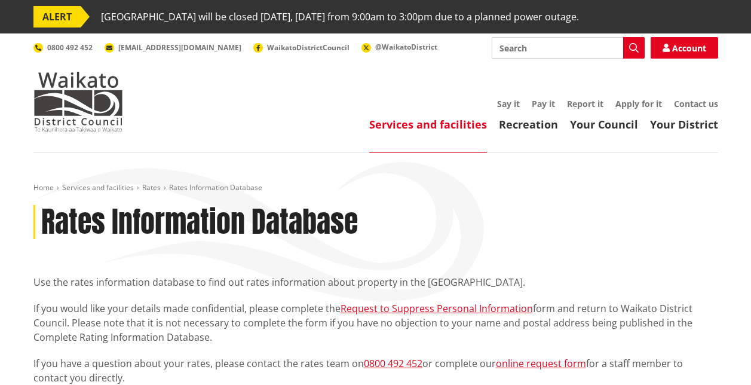  What do you see at coordinates (376, 323) in the screenshot?
I see `p: If you would like your details made confidential, please complete the form and return to Waikato ...` at bounding box center [376, 323].